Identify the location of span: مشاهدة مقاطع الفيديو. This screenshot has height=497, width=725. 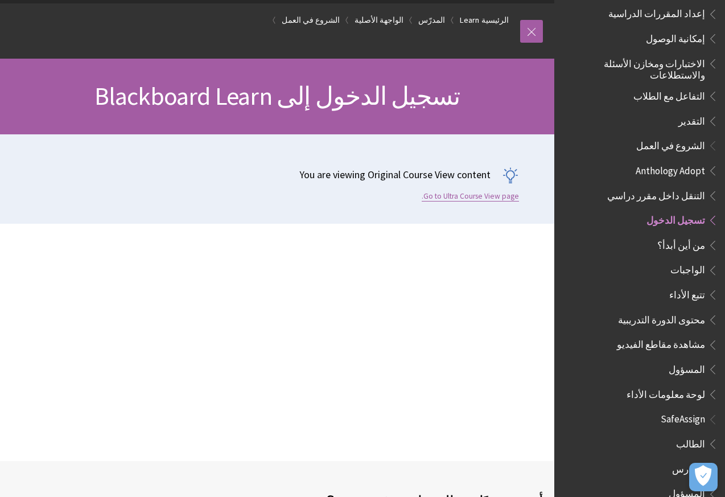
(660, 342).